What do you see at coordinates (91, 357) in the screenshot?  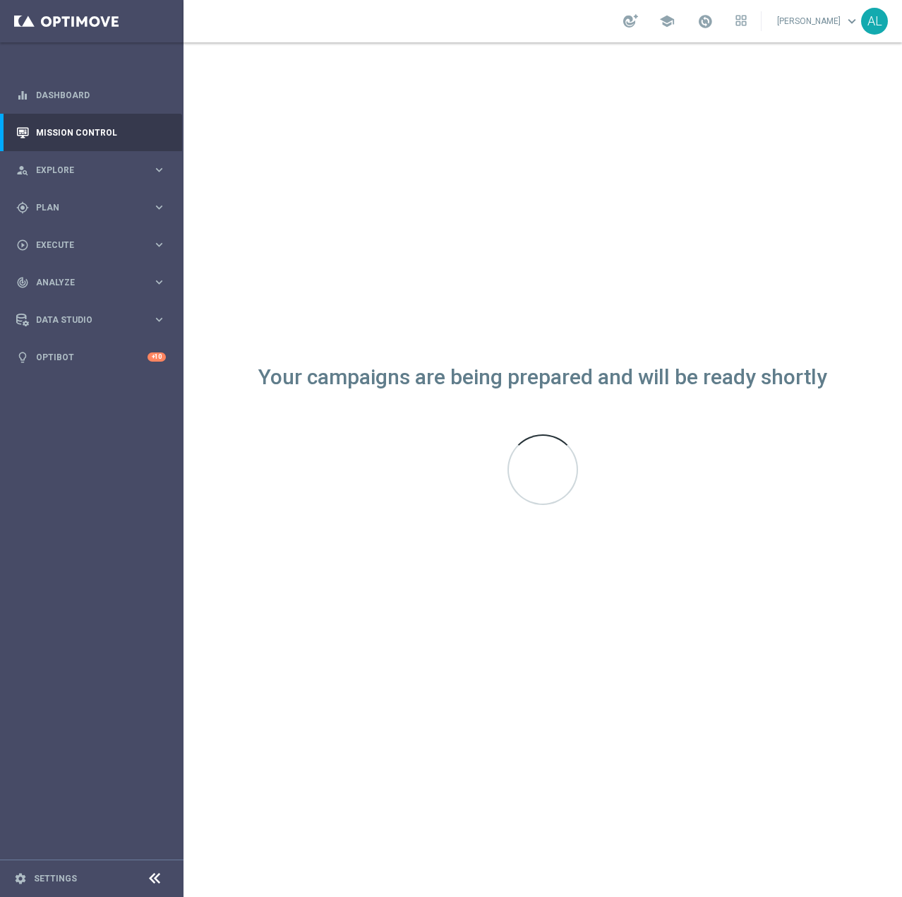 I see `div: lightbulb Optibot +10` at bounding box center [91, 357].